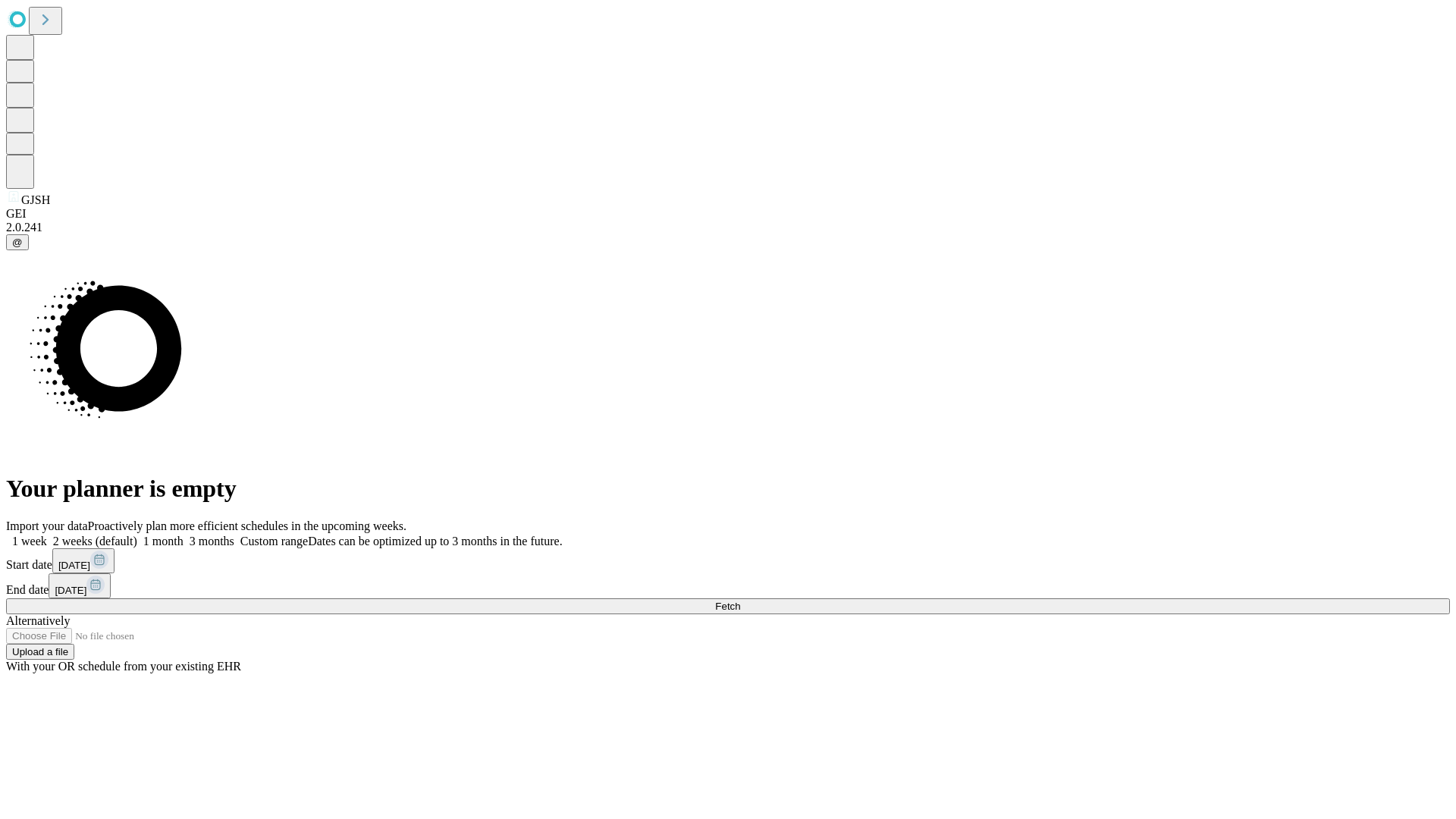 The width and height of the screenshot is (1456, 819). Describe the element at coordinates (163, 541) in the screenshot. I see `span: 1 month` at that location.